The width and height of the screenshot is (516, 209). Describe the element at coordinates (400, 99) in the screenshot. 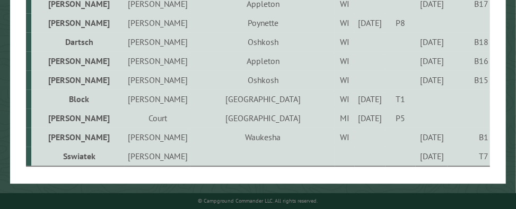

I see `td: T1` at that location.